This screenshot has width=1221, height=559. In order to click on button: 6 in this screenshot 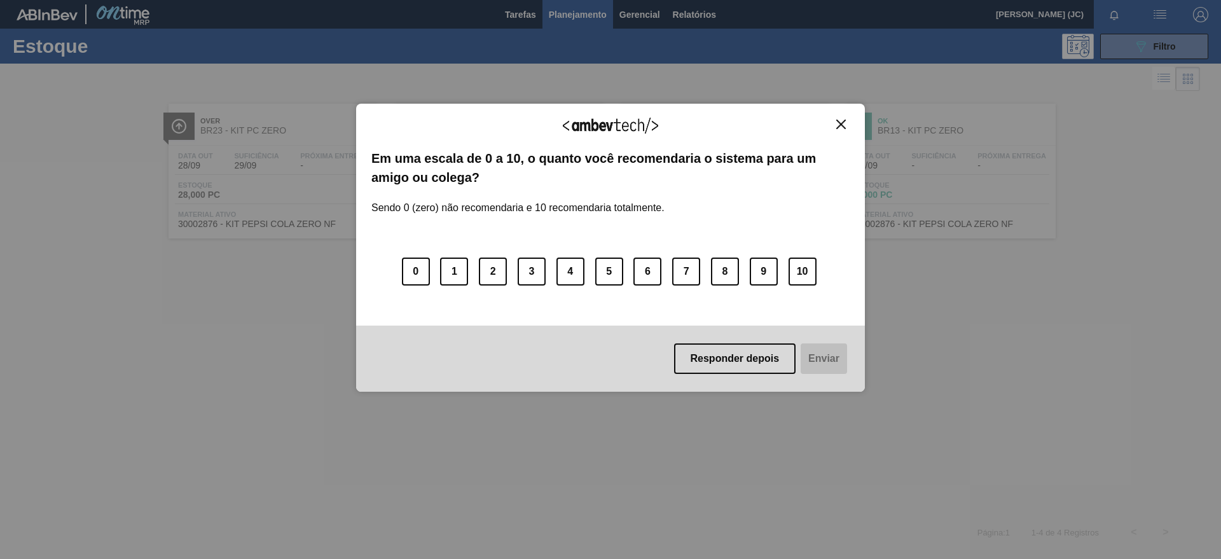, I will do `click(647, 272)`.